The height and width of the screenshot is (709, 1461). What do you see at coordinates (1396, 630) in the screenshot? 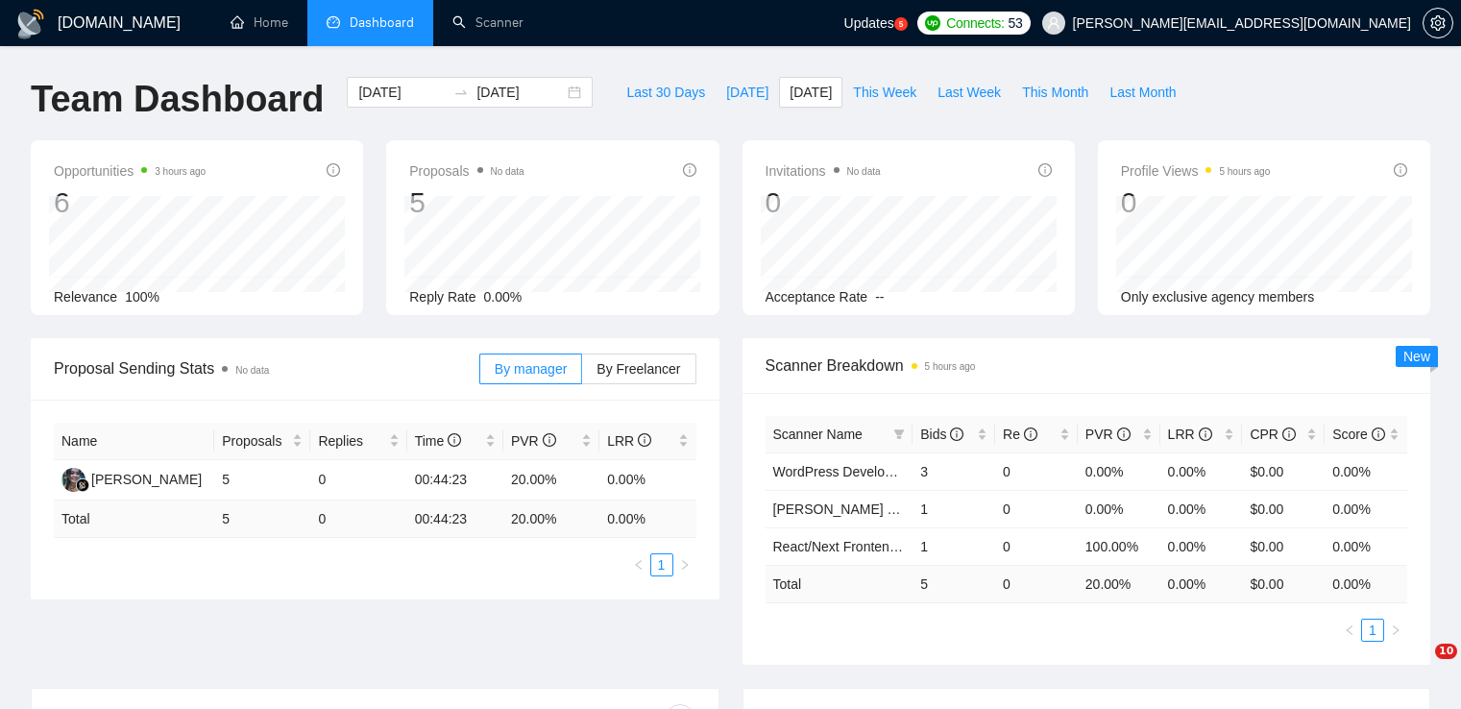
I see `li: Next Page` at bounding box center [1396, 630].